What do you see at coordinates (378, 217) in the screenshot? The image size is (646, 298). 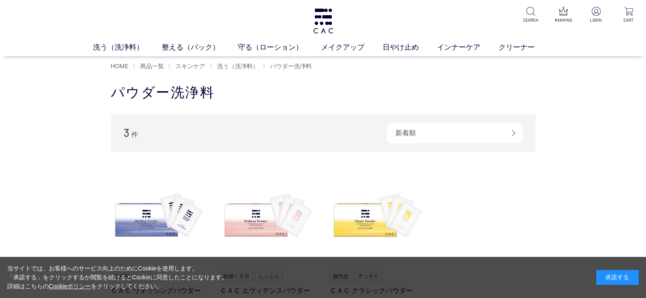 I see `a: ＣＡＣ クラシックパウダー` at bounding box center [378, 217].